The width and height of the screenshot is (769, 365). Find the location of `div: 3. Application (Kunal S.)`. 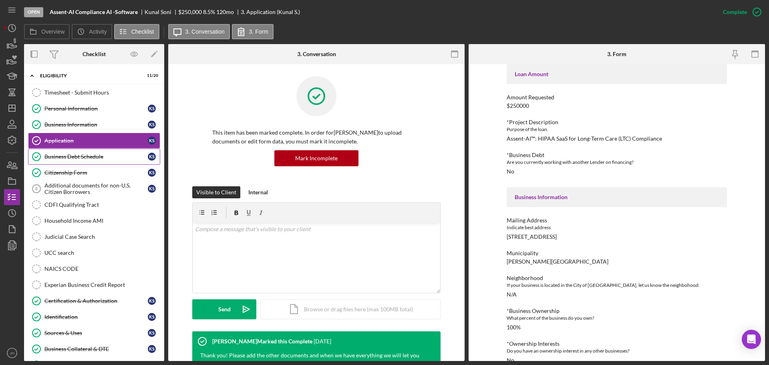

div: 3. Application (Kunal S.) is located at coordinates (271, 12).